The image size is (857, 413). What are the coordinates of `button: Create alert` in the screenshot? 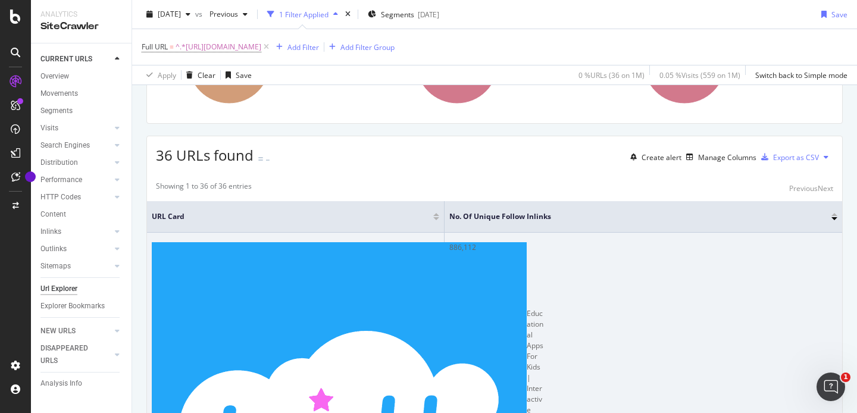 It's located at (653, 157).